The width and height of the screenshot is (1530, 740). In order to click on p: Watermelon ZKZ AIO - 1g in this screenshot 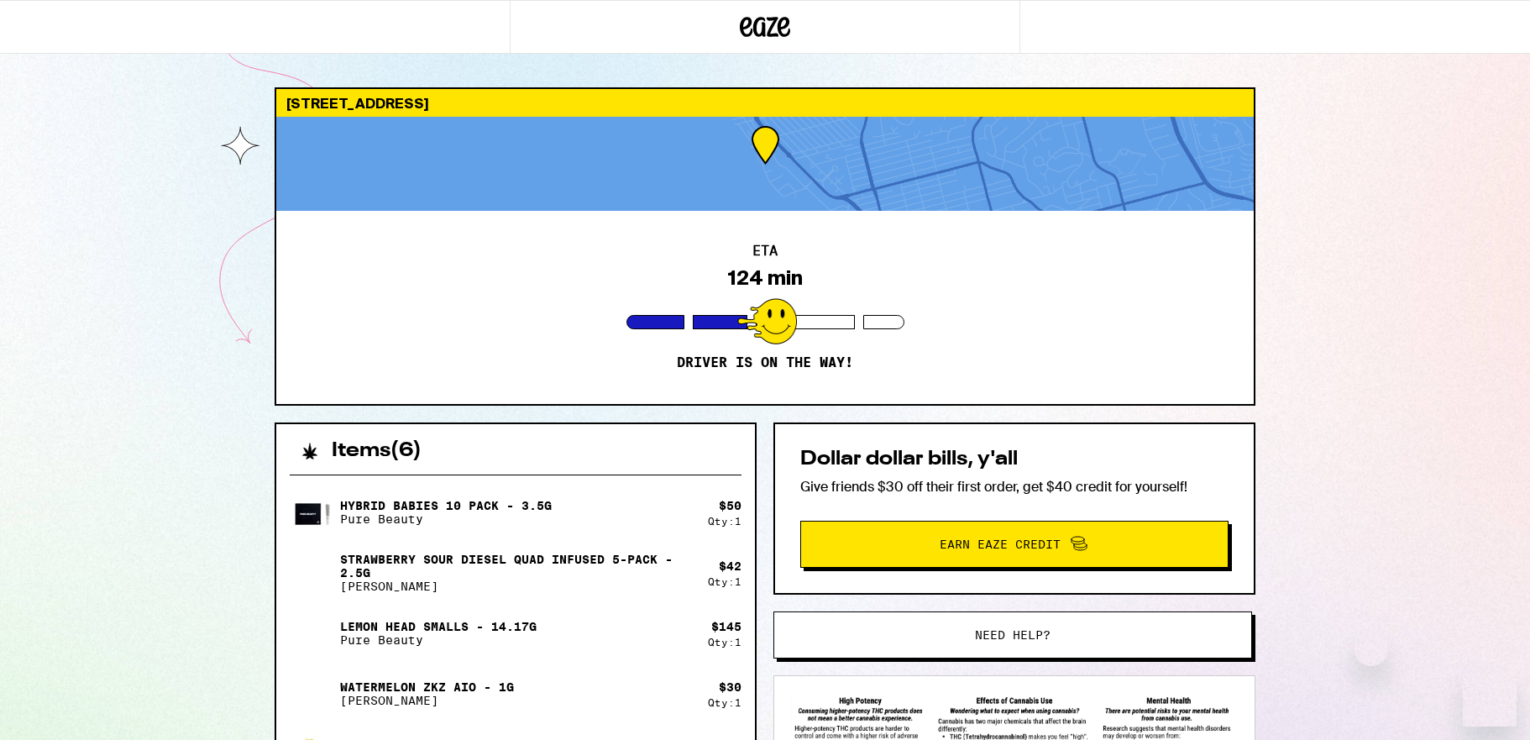, I will do `click(427, 687)`.